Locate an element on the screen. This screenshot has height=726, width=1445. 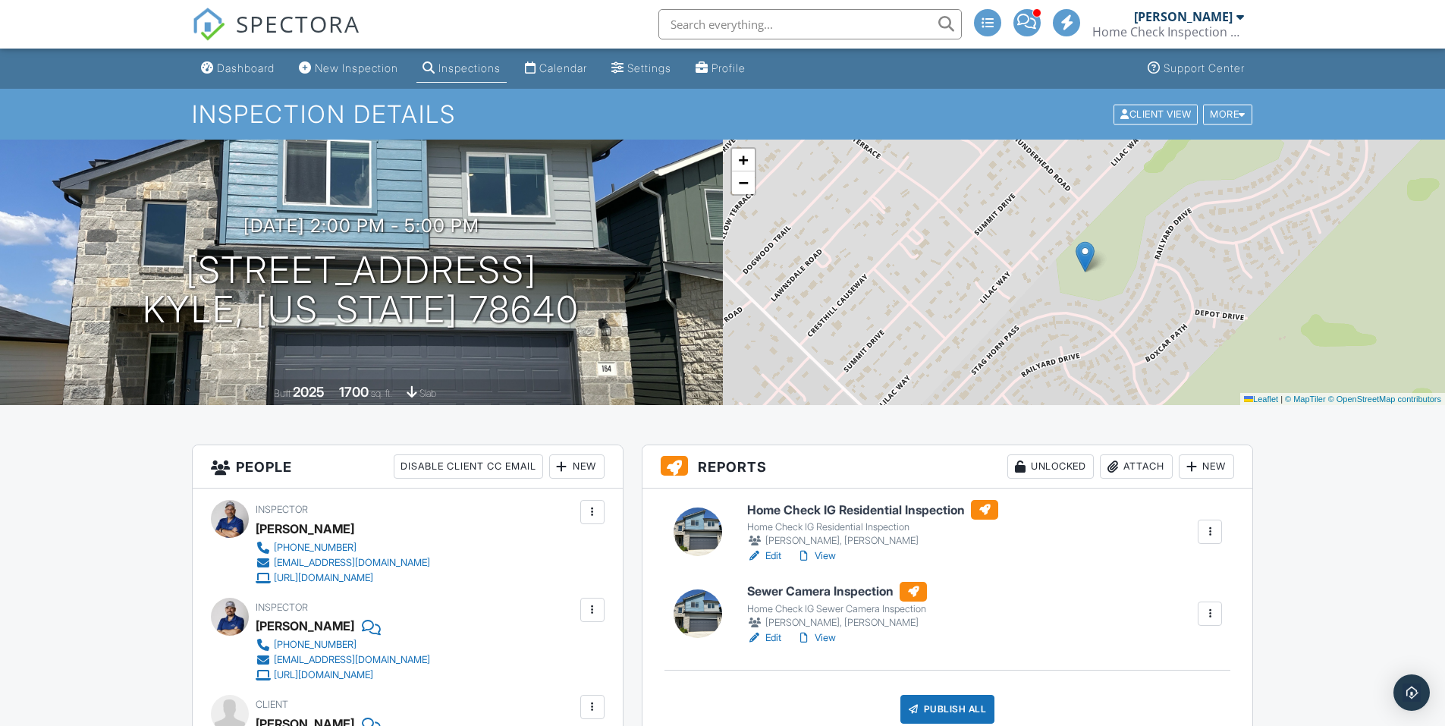
div: New Inspection is located at coordinates (357, 68).